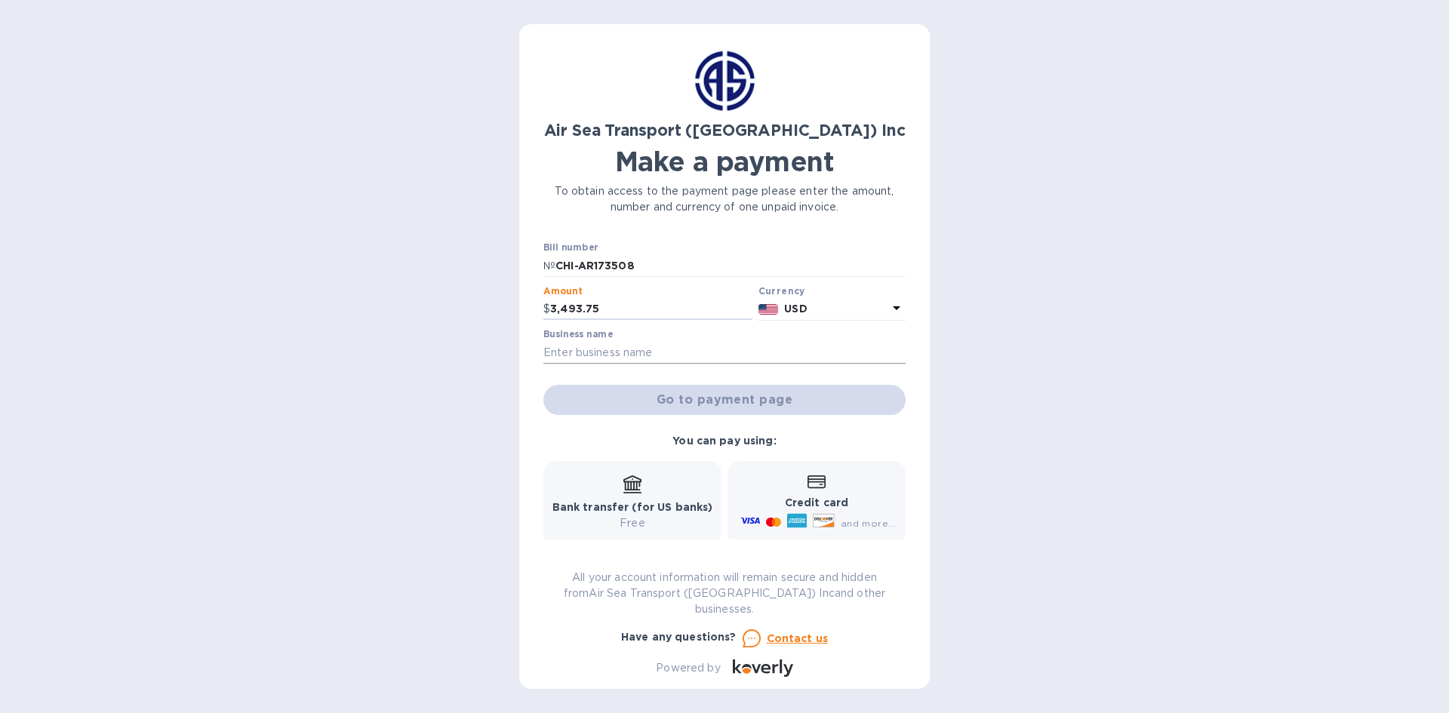 The height and width of the screenshot is (713, 1449). I want to click on u: Contact us, so click(798, 639).